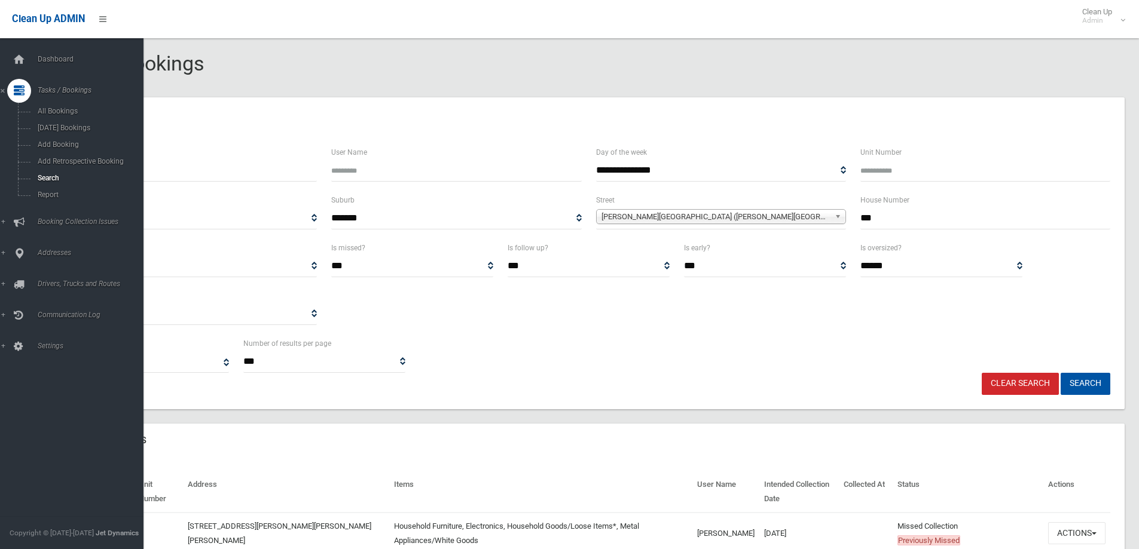 This screenshot has height=549, width=1139. I want to click on span: Booking Collection Issues, so click(93, 222).